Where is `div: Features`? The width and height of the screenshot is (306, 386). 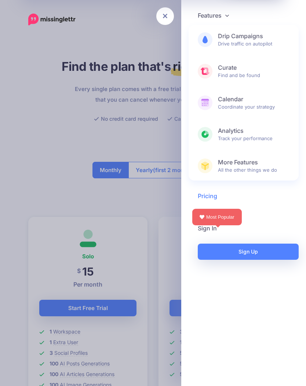
div: Features is located at coordinates (244, 103).